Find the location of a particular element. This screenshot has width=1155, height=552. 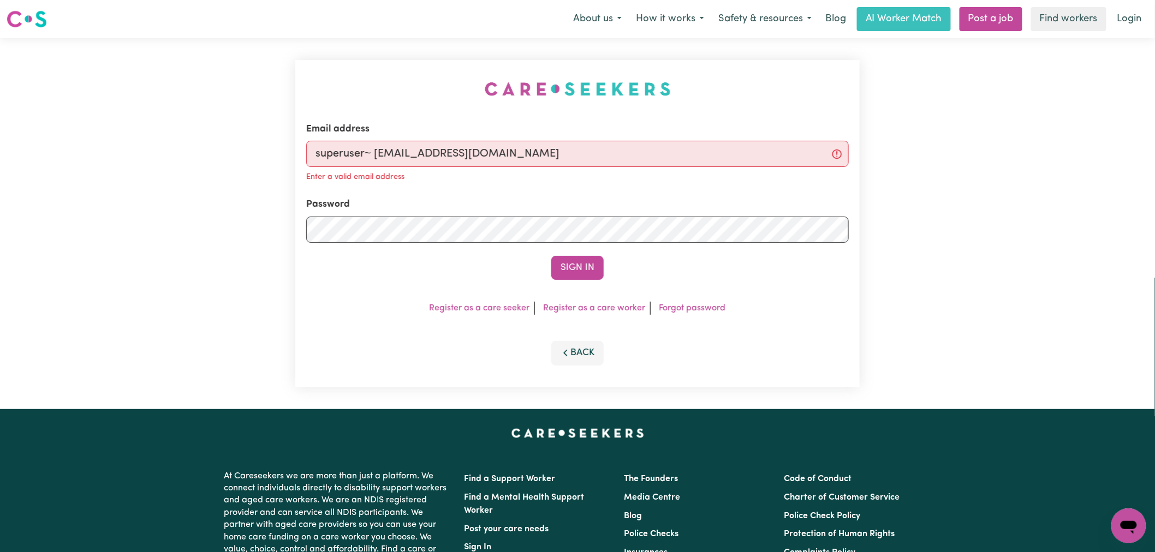

a: Sign In is located at coordinates (478, 547).